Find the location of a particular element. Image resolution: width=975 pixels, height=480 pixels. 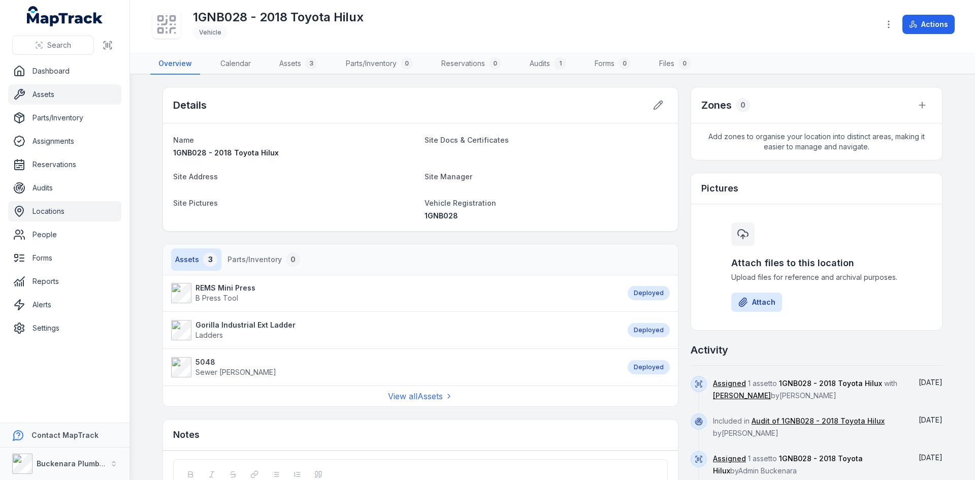

strong: Contact MapTrack is located at coordinates (65, 435).